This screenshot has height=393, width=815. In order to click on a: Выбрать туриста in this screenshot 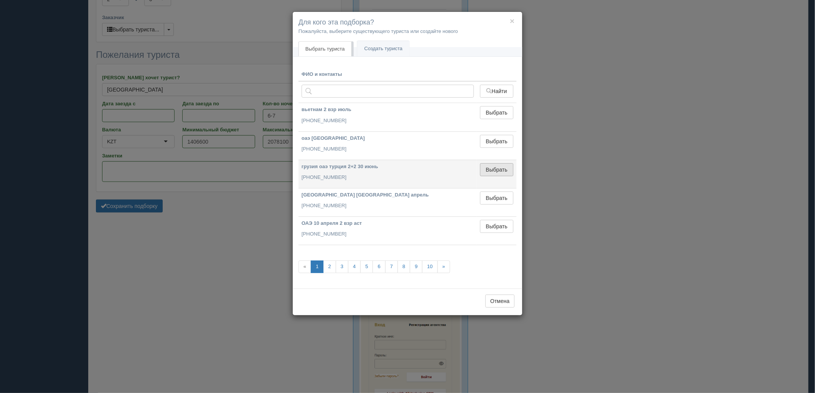, I will do `click(325, 49)`.